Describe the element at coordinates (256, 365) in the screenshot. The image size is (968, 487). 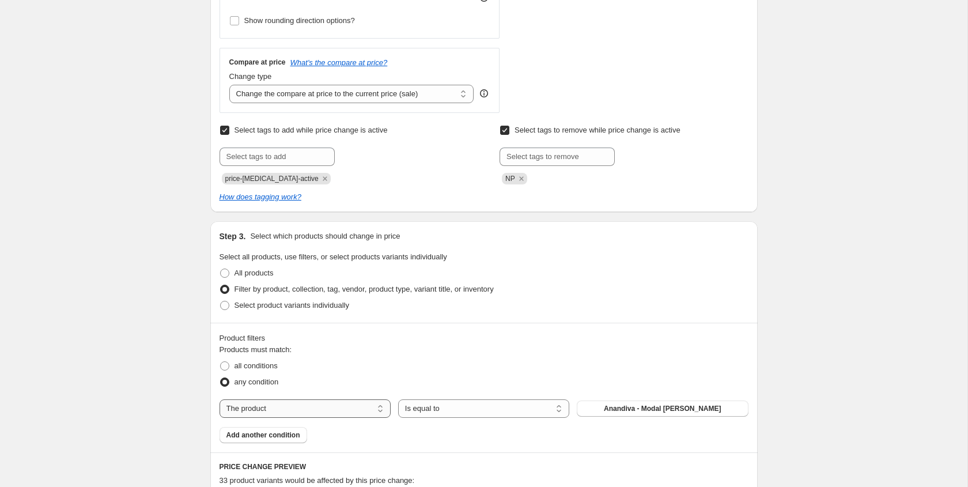
I see `span: all conditions` at that location.